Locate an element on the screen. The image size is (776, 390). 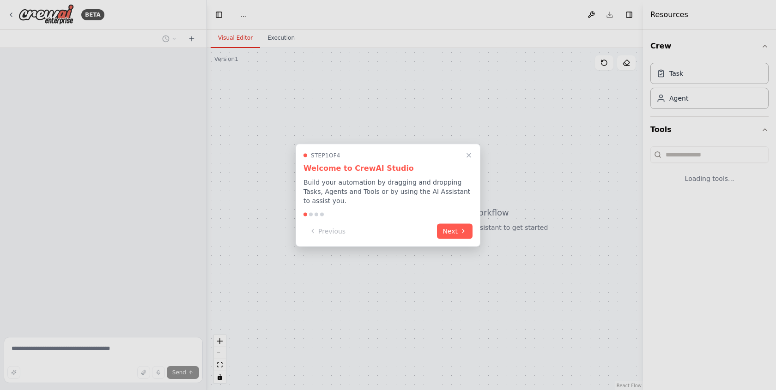
button: Previous is located at coordinates (327, 231).